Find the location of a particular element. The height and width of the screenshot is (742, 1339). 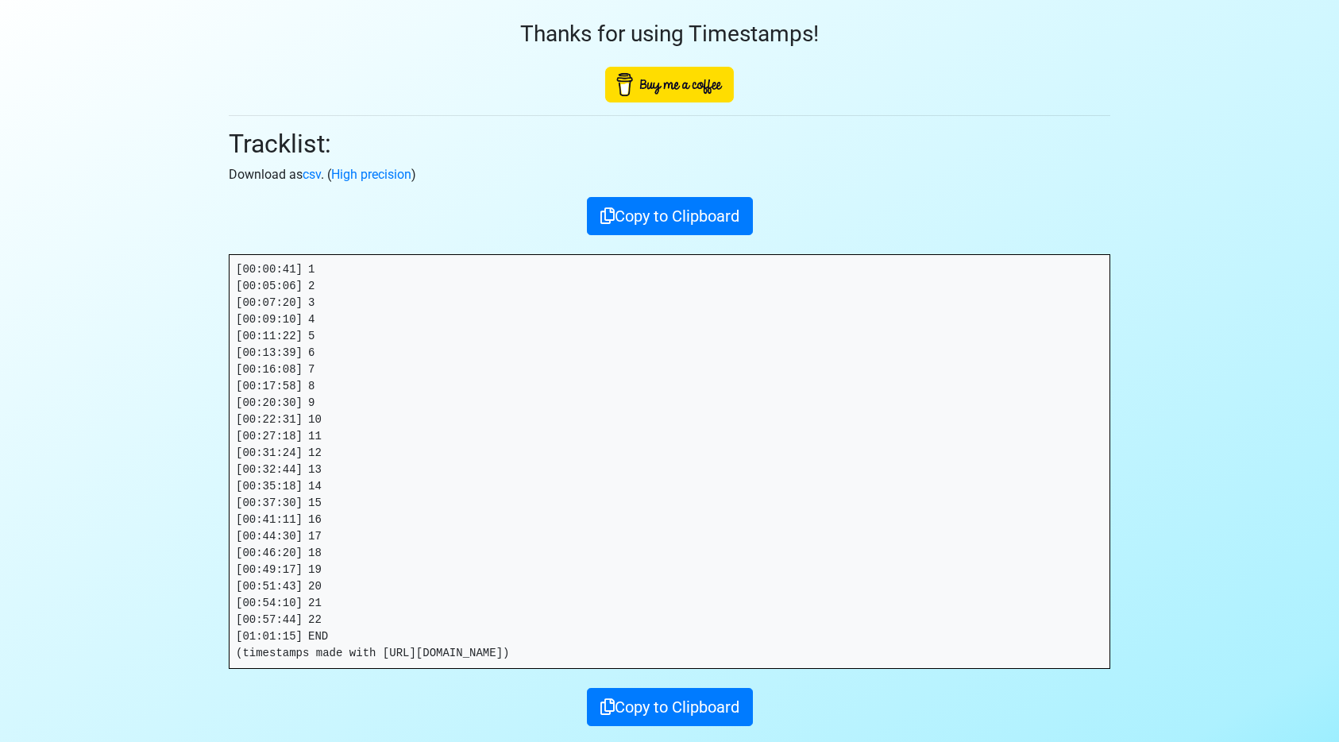

a: High precision is located at coordinates (371, 174).